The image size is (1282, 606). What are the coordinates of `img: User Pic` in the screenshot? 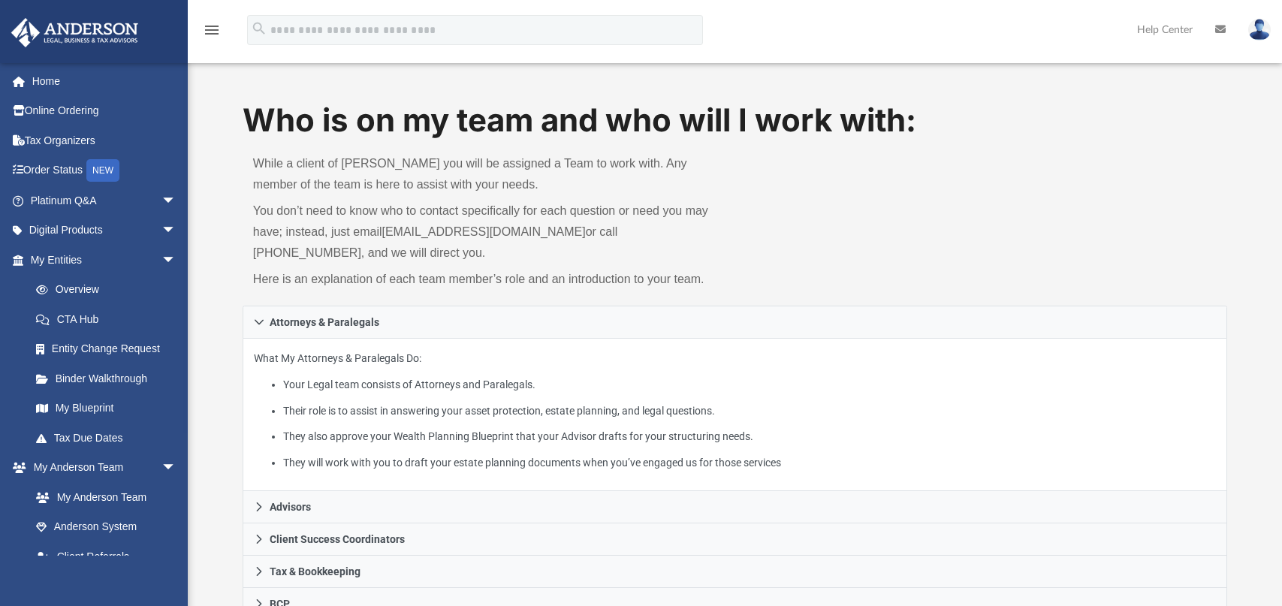 It's located at (1260, 29).